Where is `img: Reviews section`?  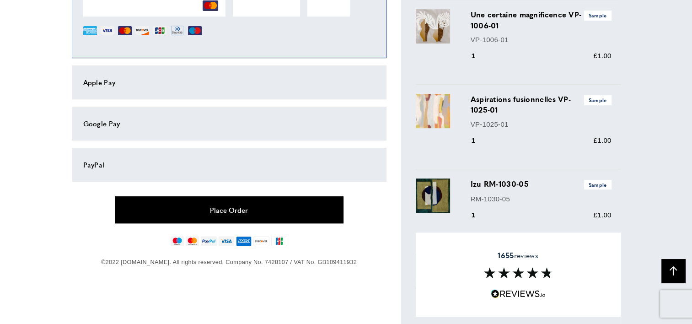 img: Reviews section is located at coordinates (518, 273).